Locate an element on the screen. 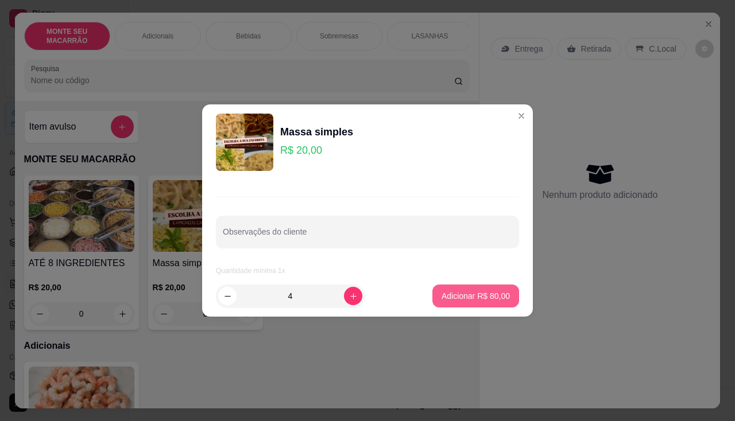 Image resolution: width=735 pixels, height=421 pixels. p: R$ 20,00 is located at coordinates (316, 150).